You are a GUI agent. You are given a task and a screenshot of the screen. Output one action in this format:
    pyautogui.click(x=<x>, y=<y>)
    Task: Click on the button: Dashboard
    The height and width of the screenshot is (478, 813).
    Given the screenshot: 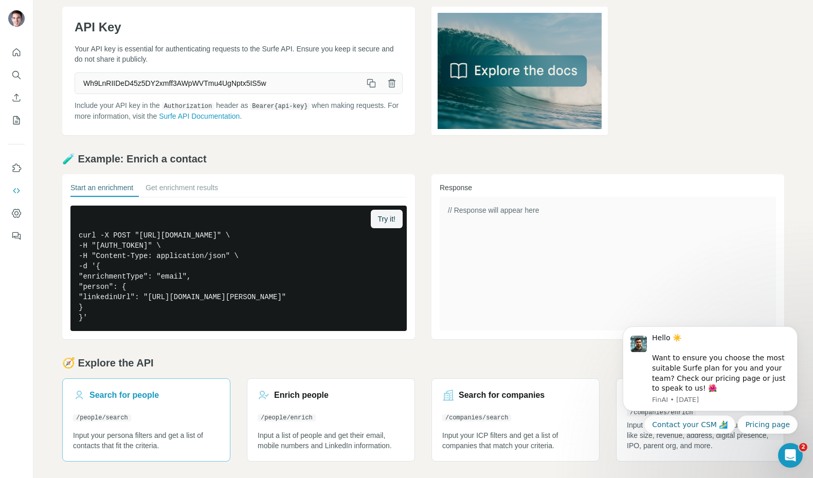 What is the action you would take?
    pyautogui.click(x=16, y=213)
    